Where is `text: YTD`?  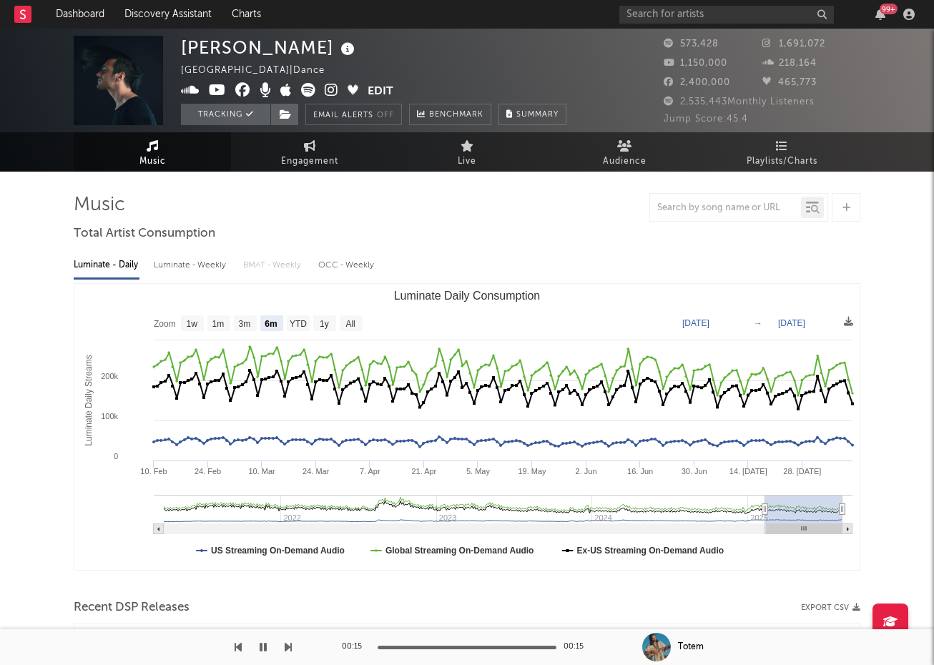
text: YTD is located at coordinates (298, 324).